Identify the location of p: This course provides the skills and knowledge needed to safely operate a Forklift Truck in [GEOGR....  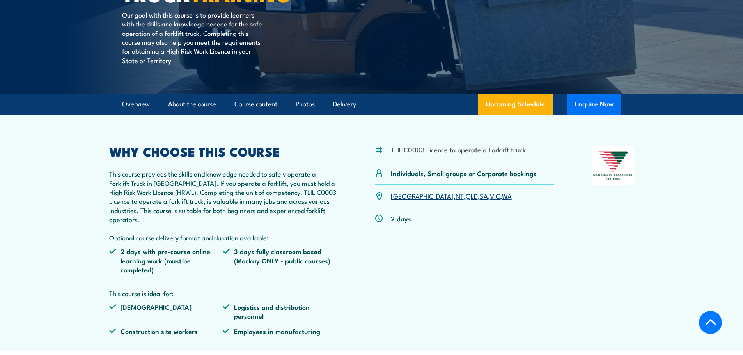
(223, 206).